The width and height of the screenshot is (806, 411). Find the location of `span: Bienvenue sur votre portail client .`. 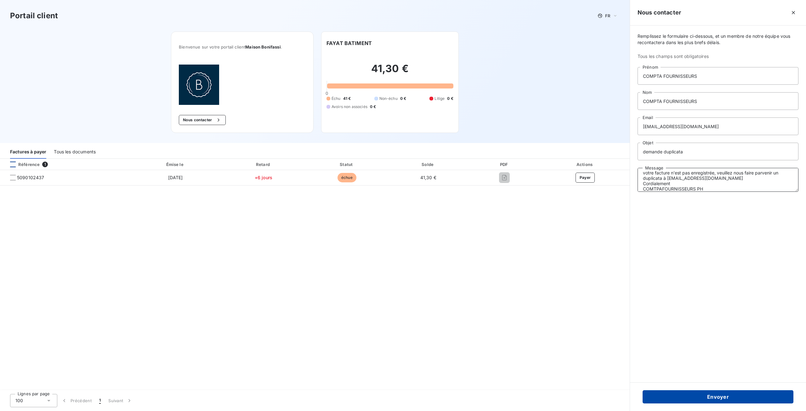

span: Bienvenue sur votre portail client . is located at coordinates (242, 47).